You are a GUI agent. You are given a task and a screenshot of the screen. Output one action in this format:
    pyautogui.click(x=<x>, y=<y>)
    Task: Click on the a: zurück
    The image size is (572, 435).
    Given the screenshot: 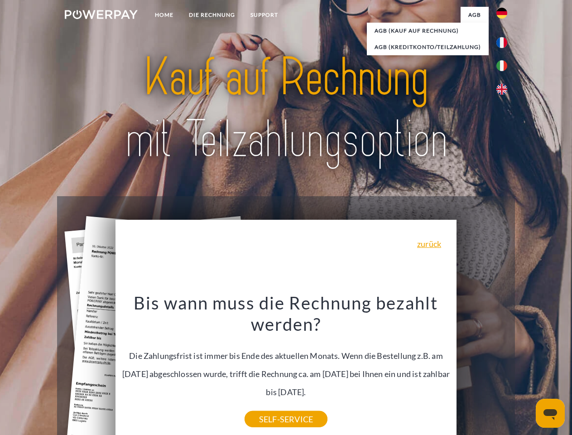 What is the action you would take?
    pyautogui.click(x=429, y=244)
    